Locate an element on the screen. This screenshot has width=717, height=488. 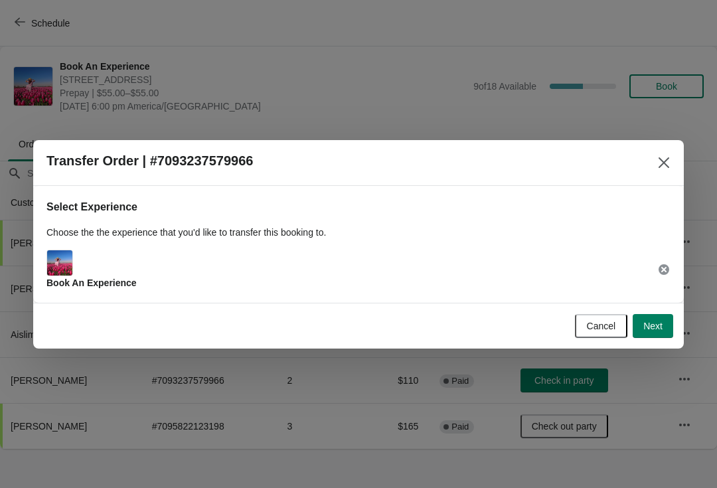
button: Cancel is located at coordinates (602, 326).